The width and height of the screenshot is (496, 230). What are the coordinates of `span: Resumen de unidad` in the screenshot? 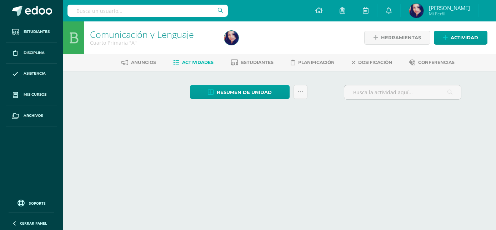 It's located at (244, 92).